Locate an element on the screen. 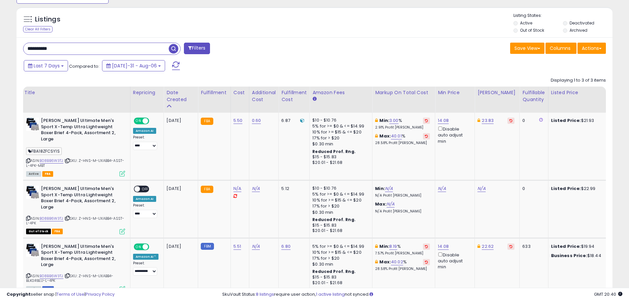 This screenshot has width=629, height=301. div: Title is located at coordinates (76, 92).